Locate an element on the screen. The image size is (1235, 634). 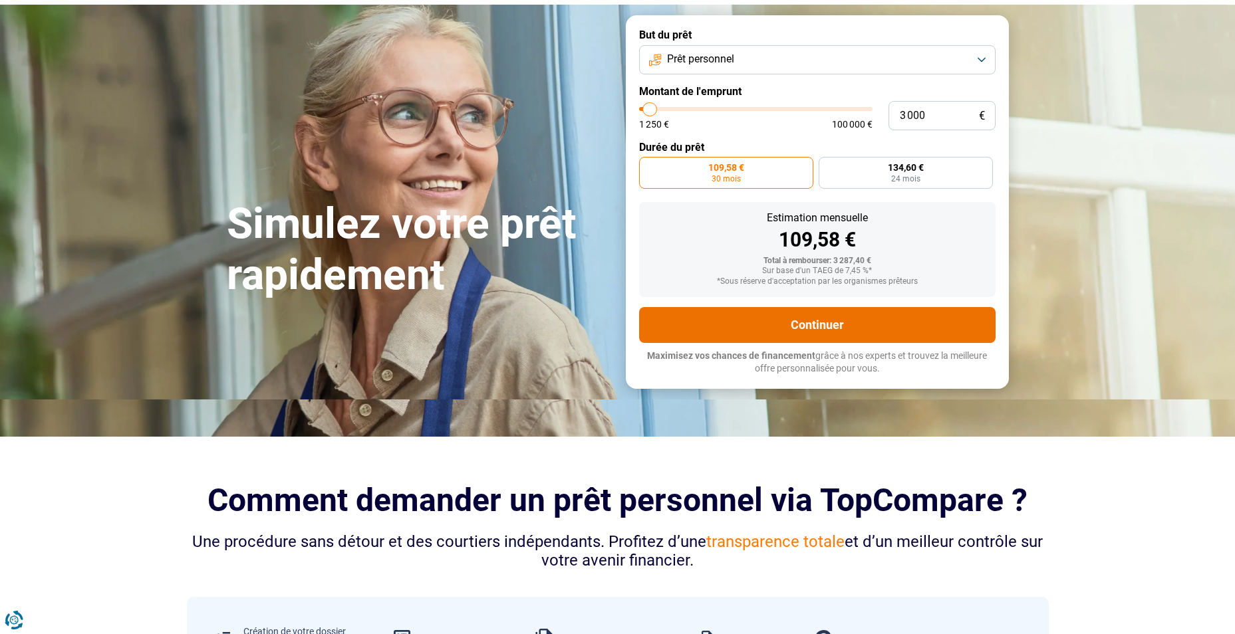
div: Une procédure sans détour et des courtiers indépendants. Profitez d’une et d’un meilleur contrôle... is located at coordinates (618, 552).